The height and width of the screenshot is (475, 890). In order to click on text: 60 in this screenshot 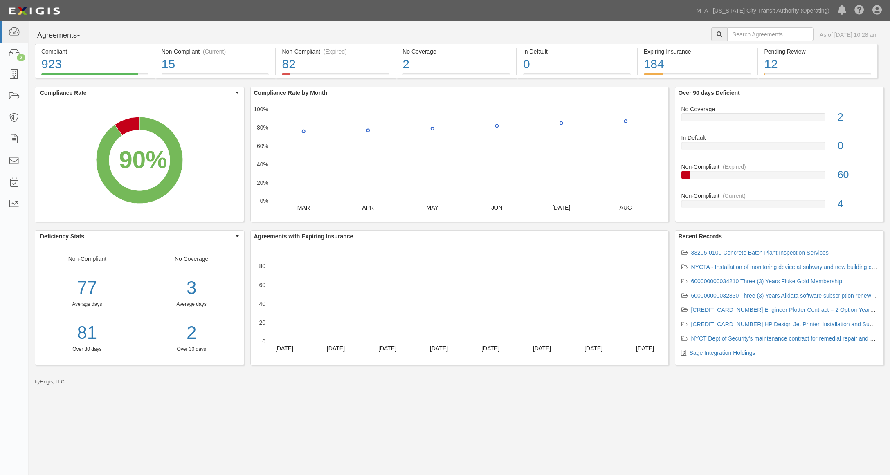, I will do `click(262, 285)`.